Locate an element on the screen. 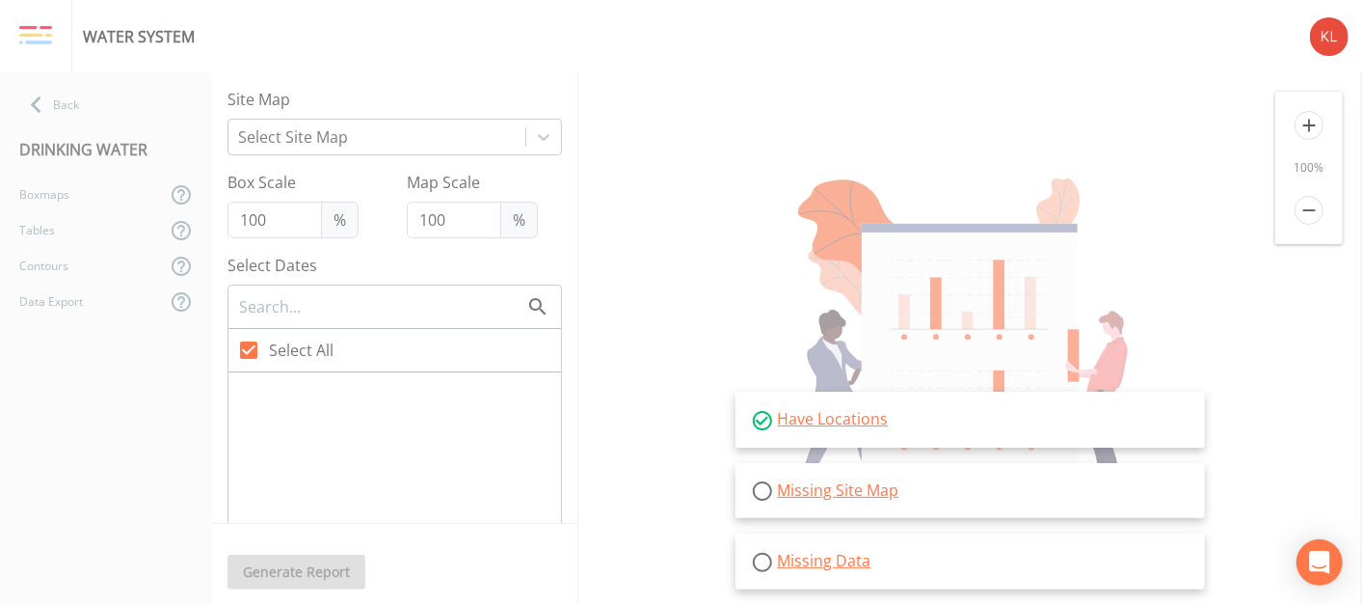 This screenshot has width=1362, height=605. label: Select Dates is located at coordinates (394, 265).